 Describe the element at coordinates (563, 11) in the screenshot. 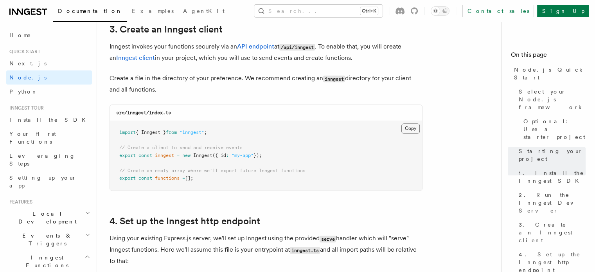

I see `a: Sign Up` at that location.